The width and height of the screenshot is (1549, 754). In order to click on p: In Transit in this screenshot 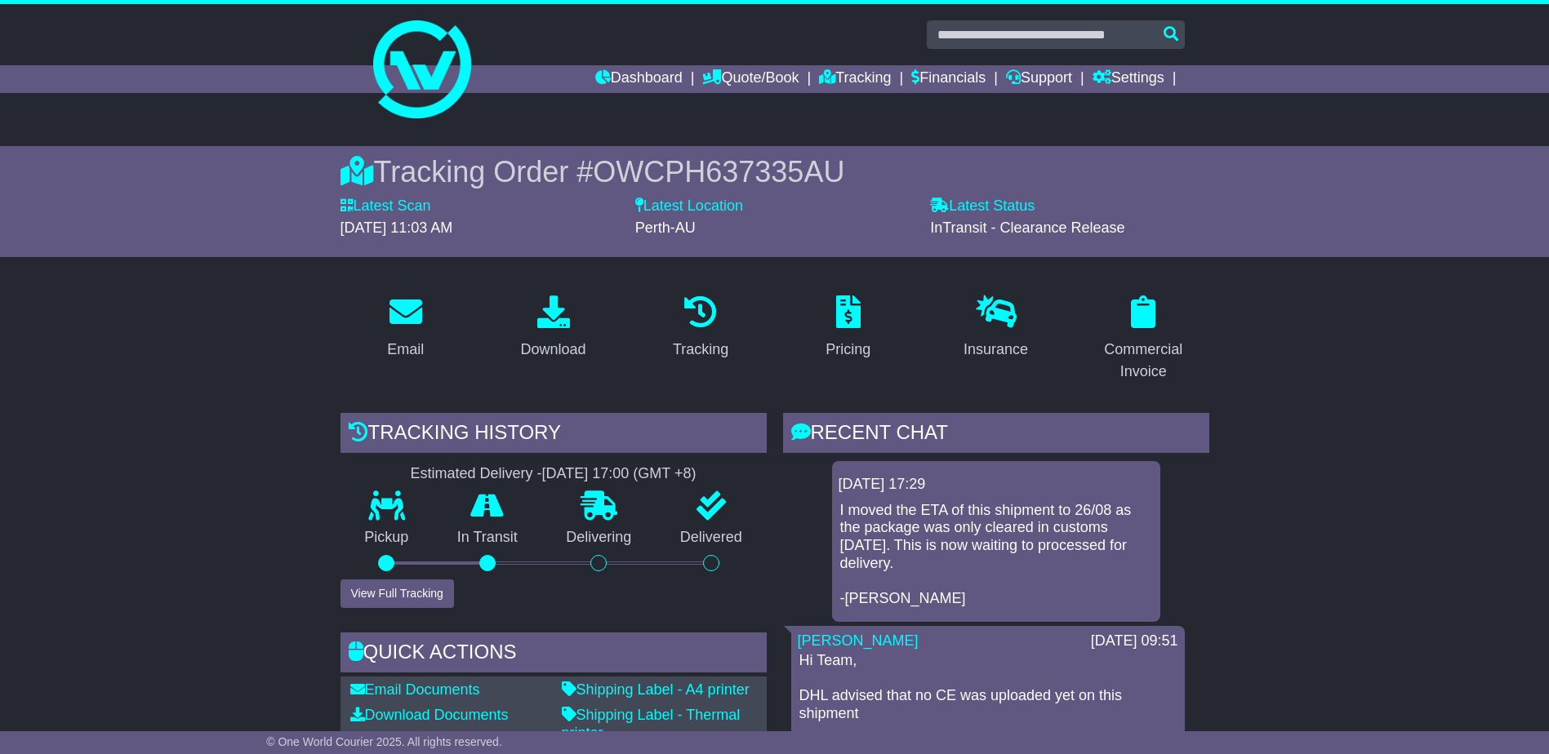, I will do `click(487, 538)`.